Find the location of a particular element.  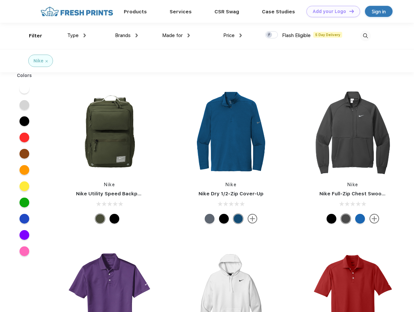

img: filter_cancel.svg is located at coordinates (47, 61).